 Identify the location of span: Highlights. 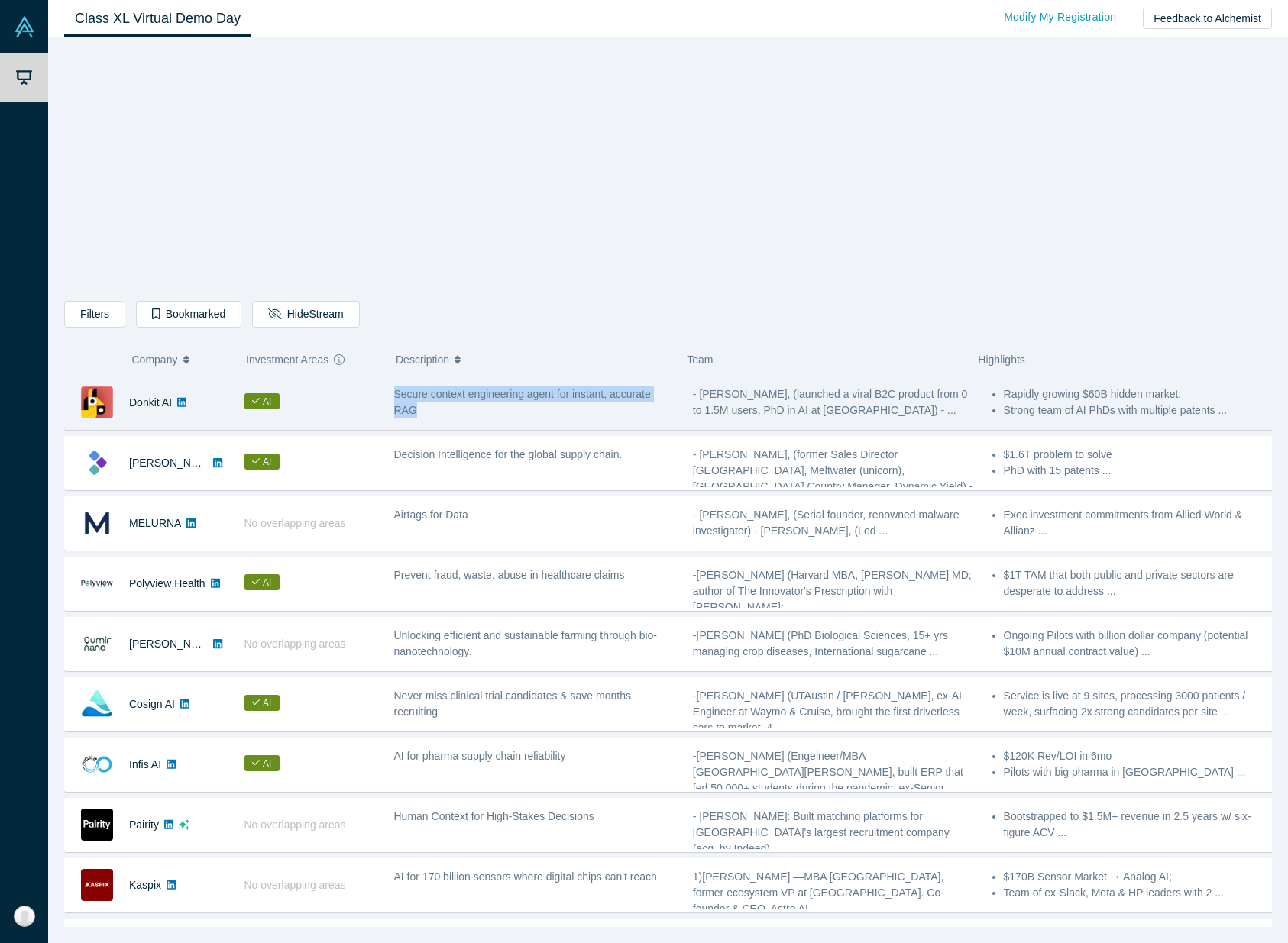
(1001, 360).